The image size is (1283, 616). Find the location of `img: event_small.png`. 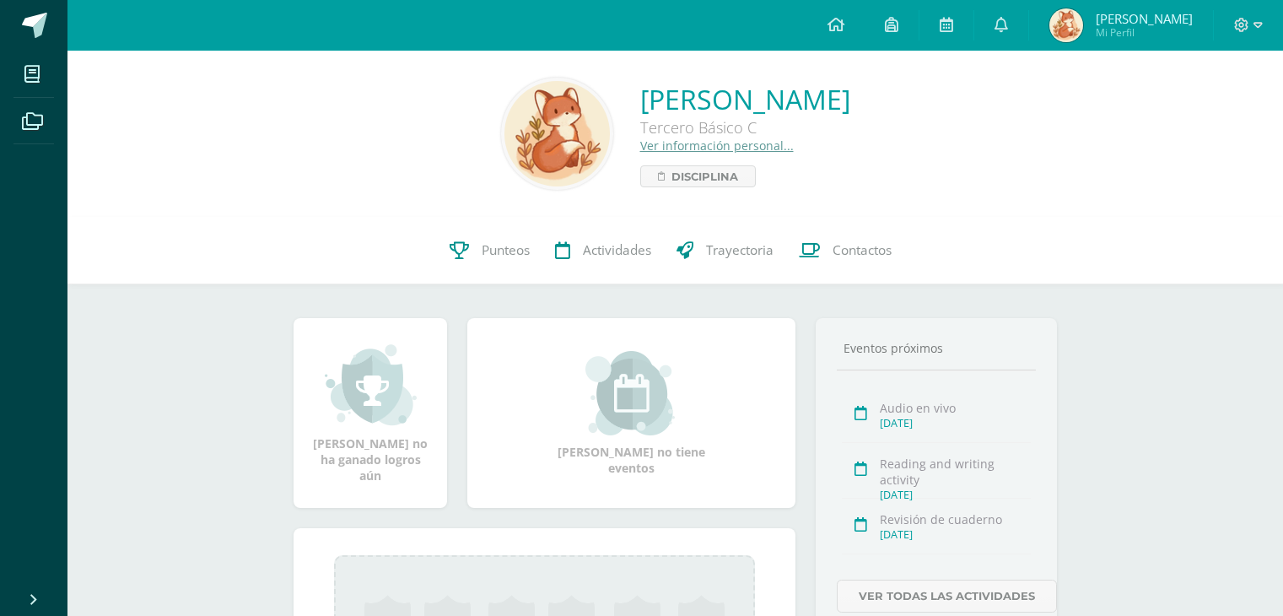

img: event_small.png is located at coordinates (631, 393).